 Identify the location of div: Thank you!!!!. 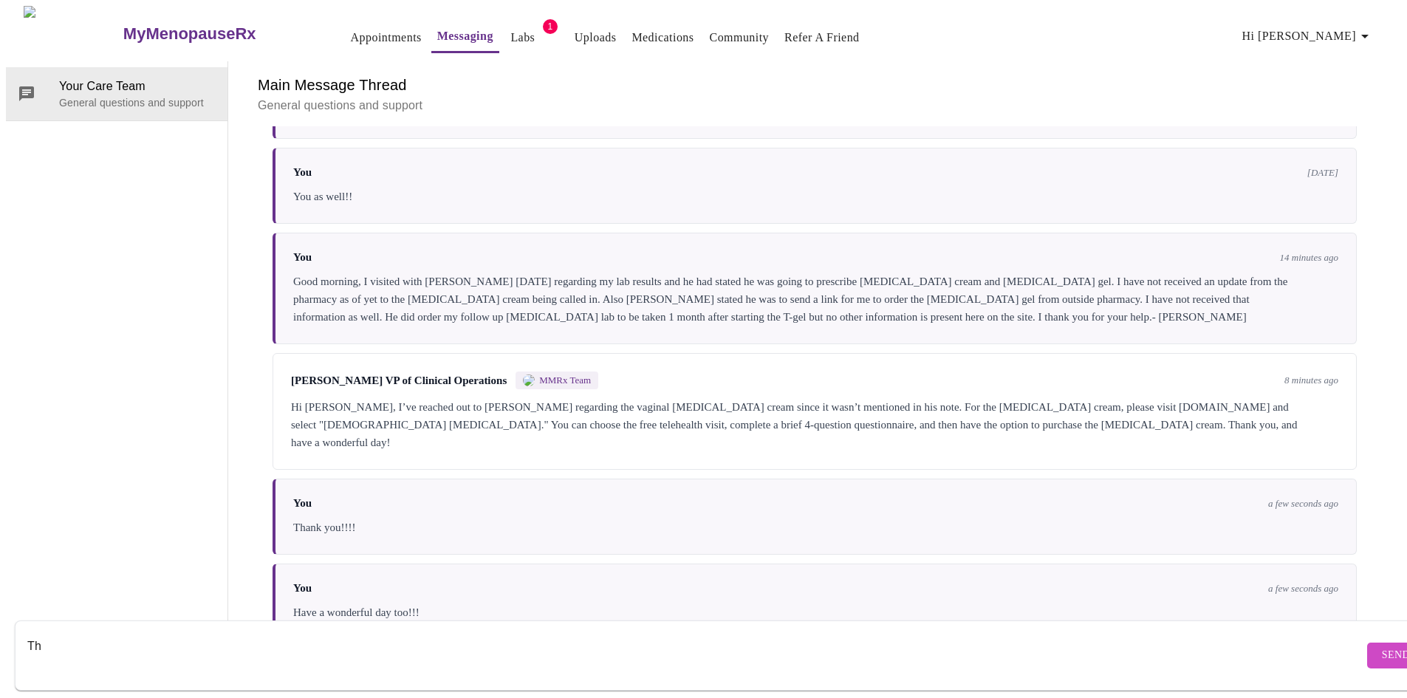
(815, 527).